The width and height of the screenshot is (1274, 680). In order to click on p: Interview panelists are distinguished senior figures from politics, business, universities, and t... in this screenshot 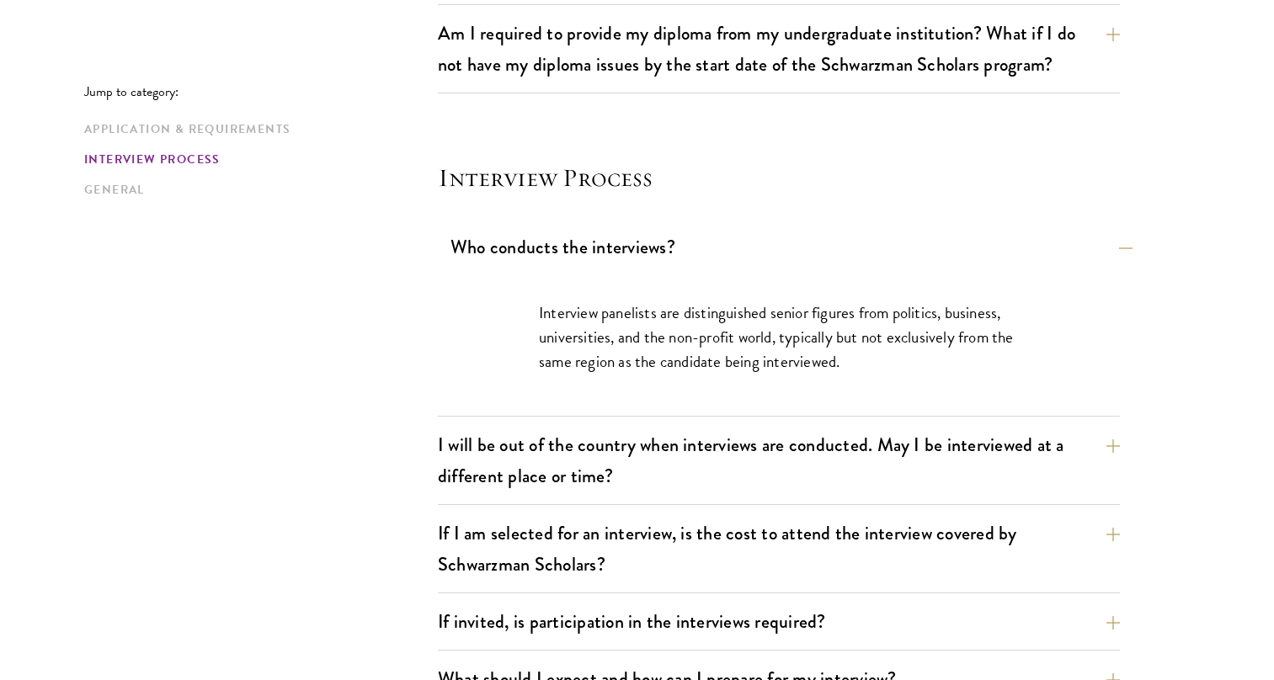, I will do `click(779, 337)`.